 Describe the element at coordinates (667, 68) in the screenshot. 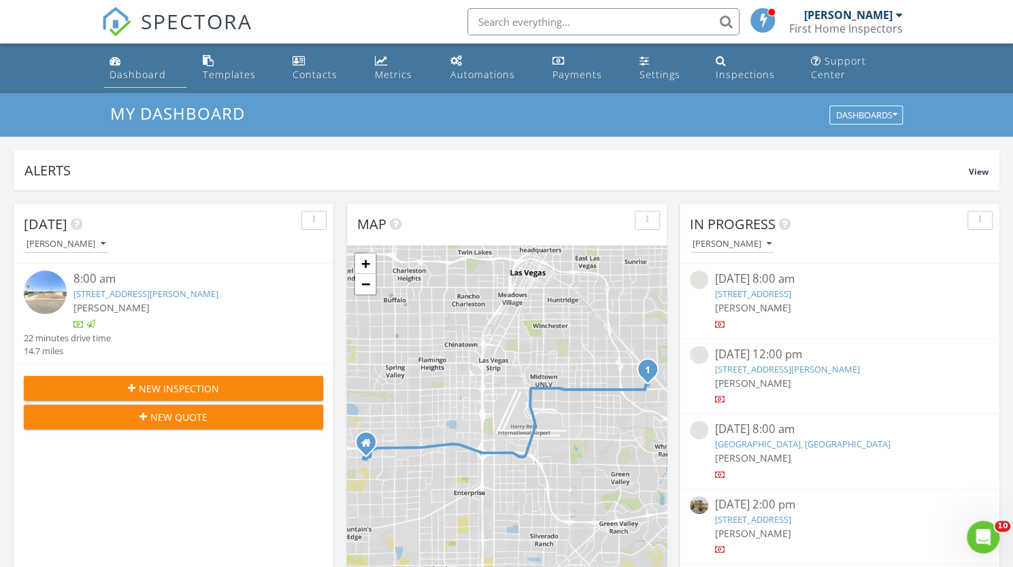

I see `a: Settings` at that location.